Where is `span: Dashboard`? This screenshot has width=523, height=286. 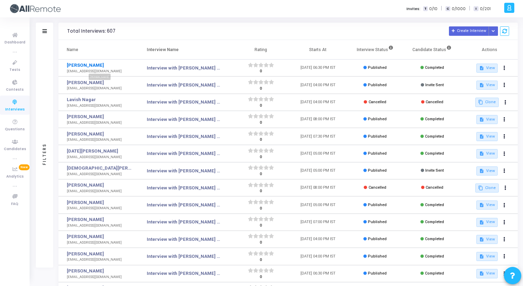 span: Dashboard is located at coordinates (15, 42).